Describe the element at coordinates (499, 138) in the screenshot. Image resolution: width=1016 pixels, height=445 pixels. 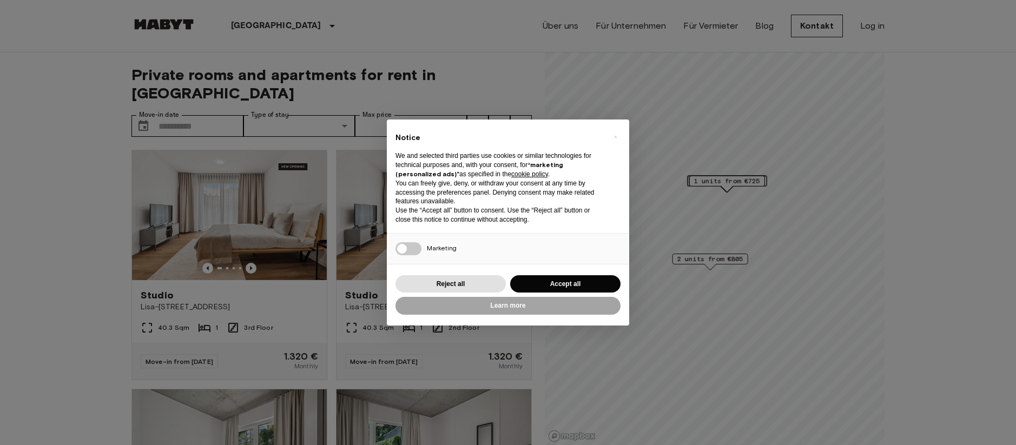
I see `h2: Notice` at that location.